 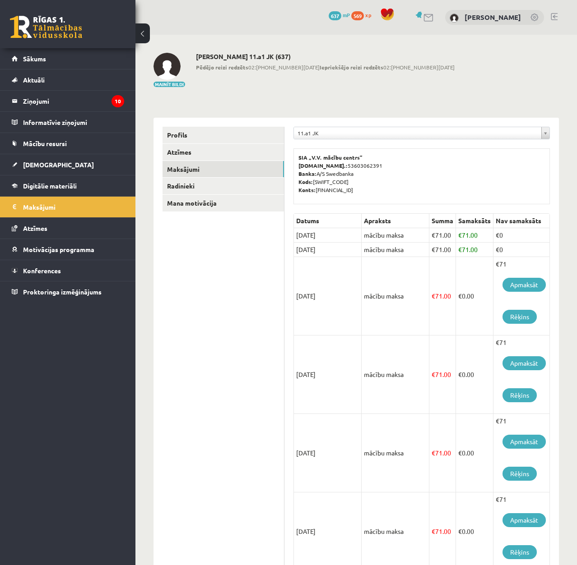 What do you see at coordinates (68, 186) in the screenshot?
I see `a: Digitālie materiāli` at bounding box center [68, 186].